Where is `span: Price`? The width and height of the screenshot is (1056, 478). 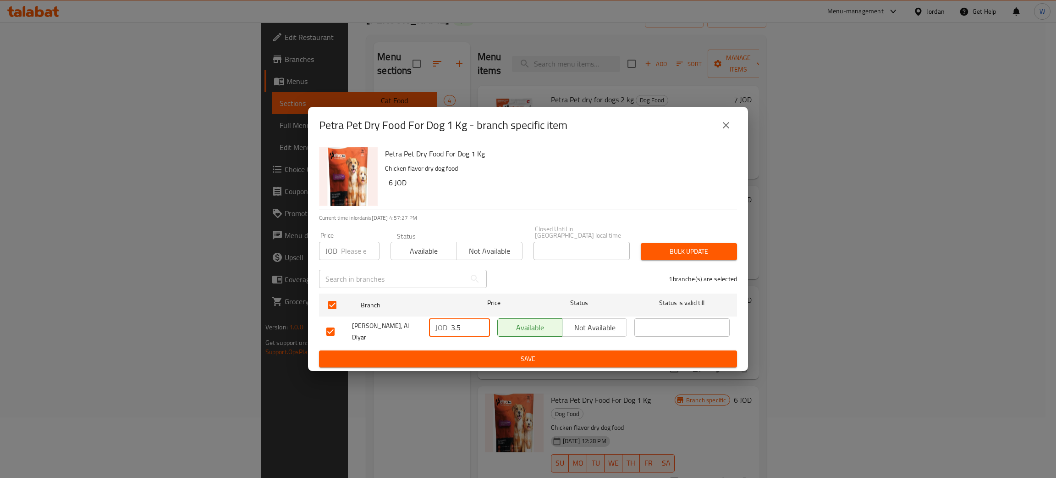 span: Price is located at coordinates (494, 303).